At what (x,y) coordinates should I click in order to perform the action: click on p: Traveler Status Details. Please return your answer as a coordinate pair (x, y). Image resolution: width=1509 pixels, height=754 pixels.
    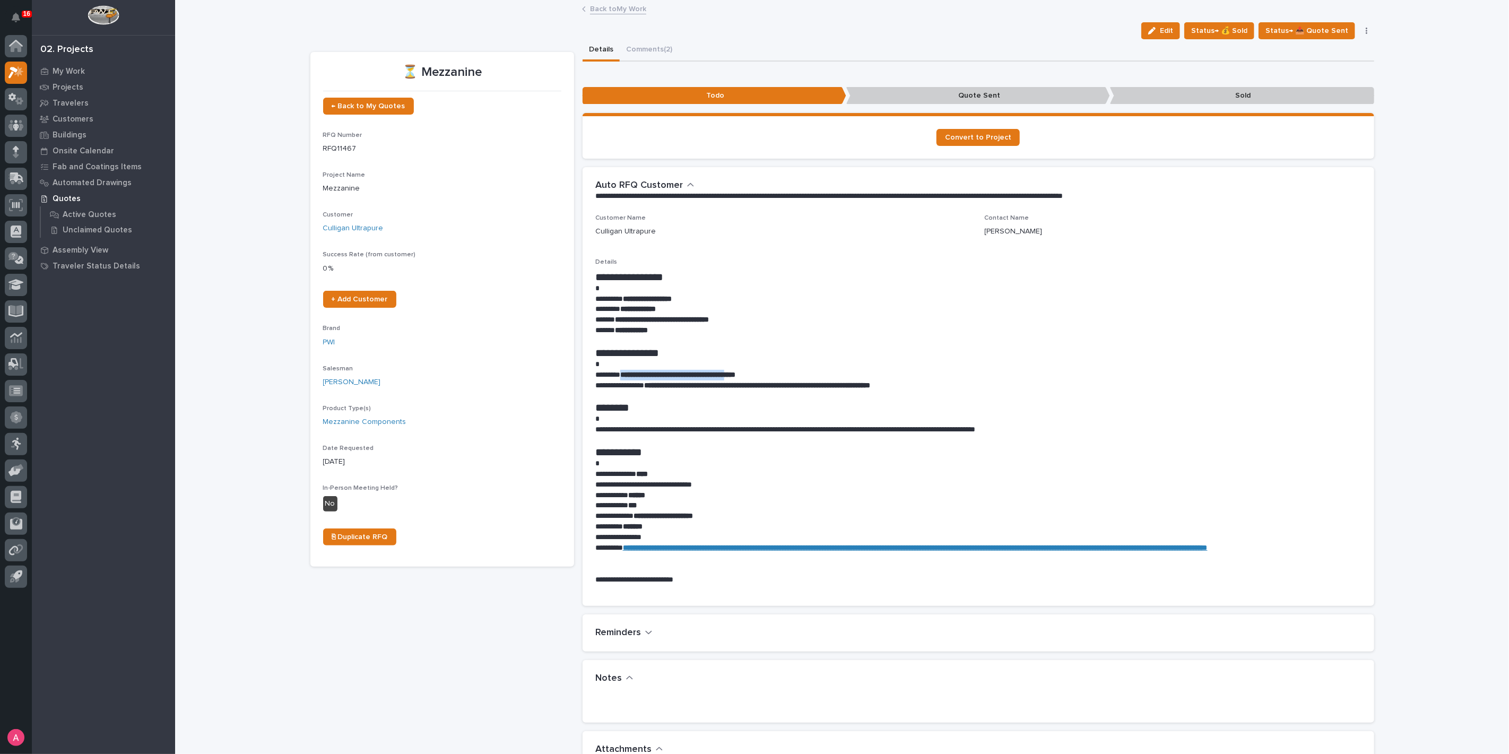
    Looking at the image, I should click on (96, 266).